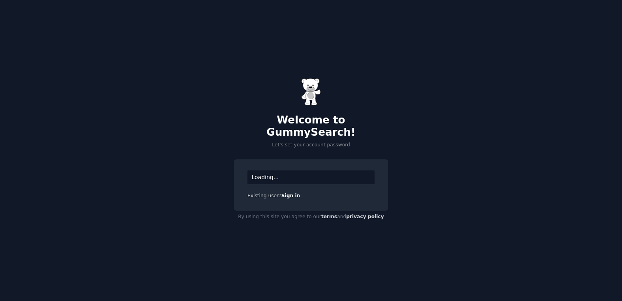  Describe the element at coordinates (329, 217) in the screenshot. I see `a: terms` at that location.